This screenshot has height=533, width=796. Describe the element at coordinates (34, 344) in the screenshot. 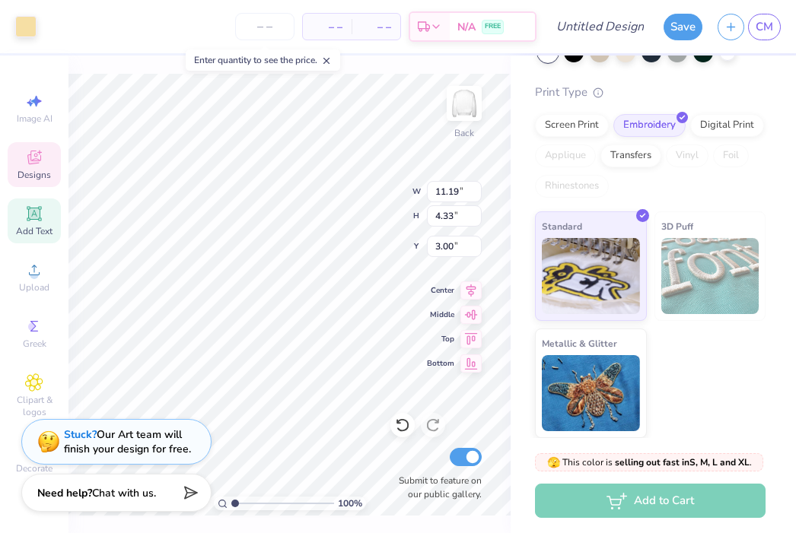

I see `span: Greek` at that location.